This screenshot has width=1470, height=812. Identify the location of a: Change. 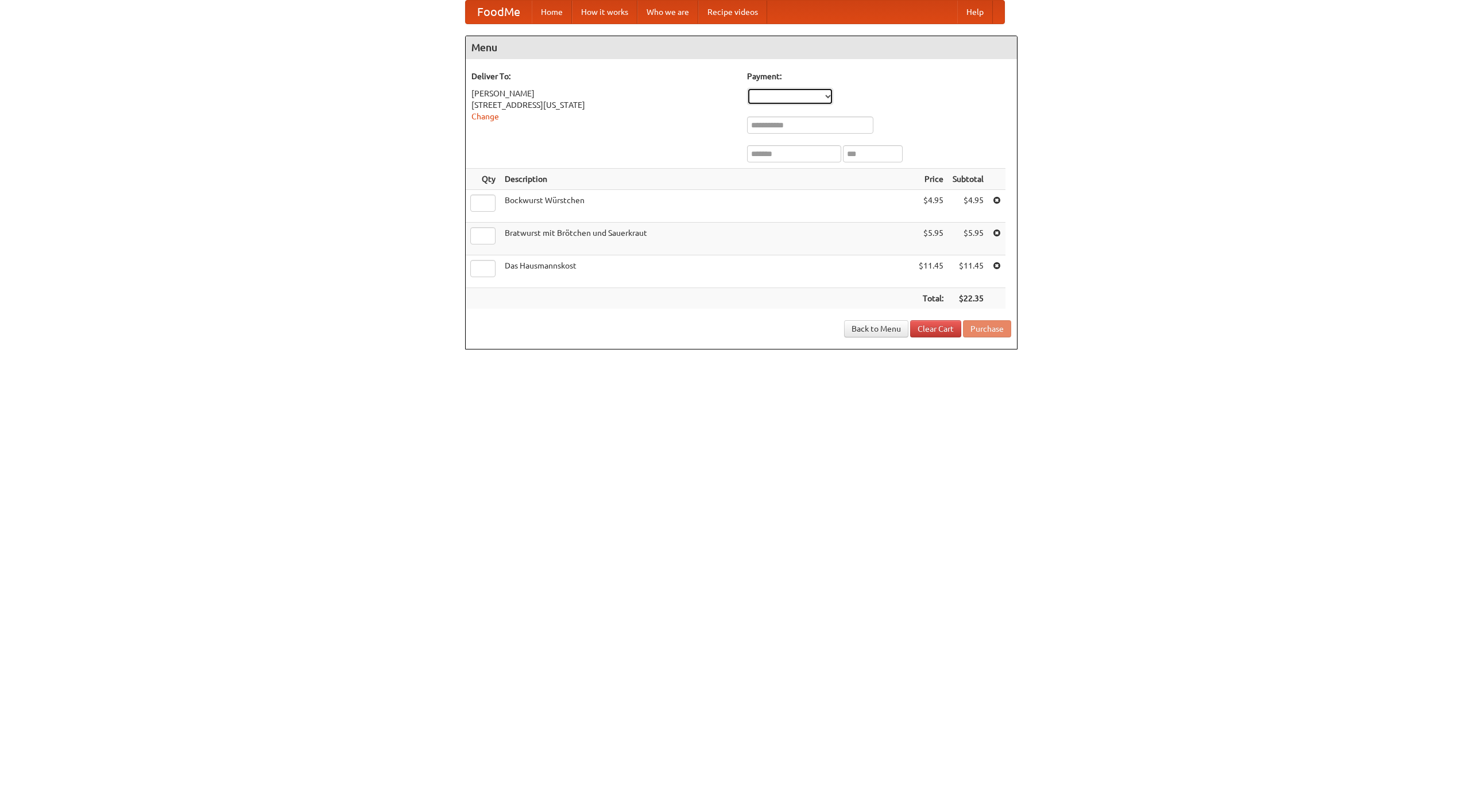
(485, 117).